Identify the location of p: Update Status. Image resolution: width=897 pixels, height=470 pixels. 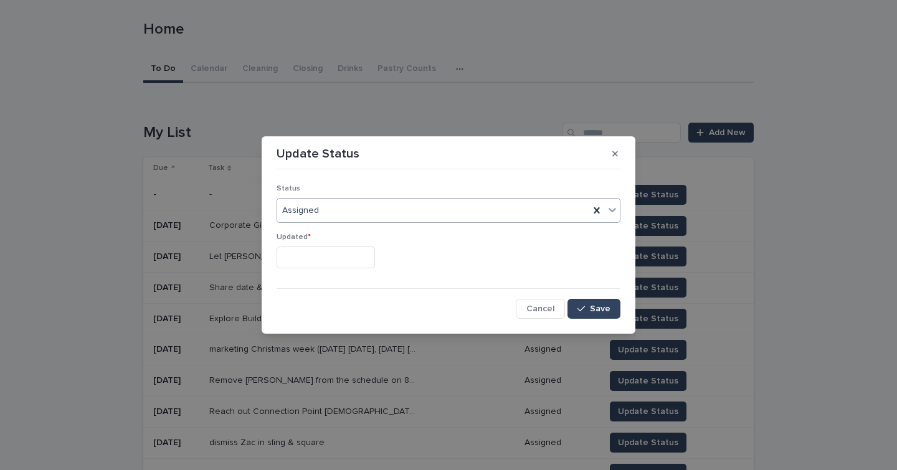
(318, 154).